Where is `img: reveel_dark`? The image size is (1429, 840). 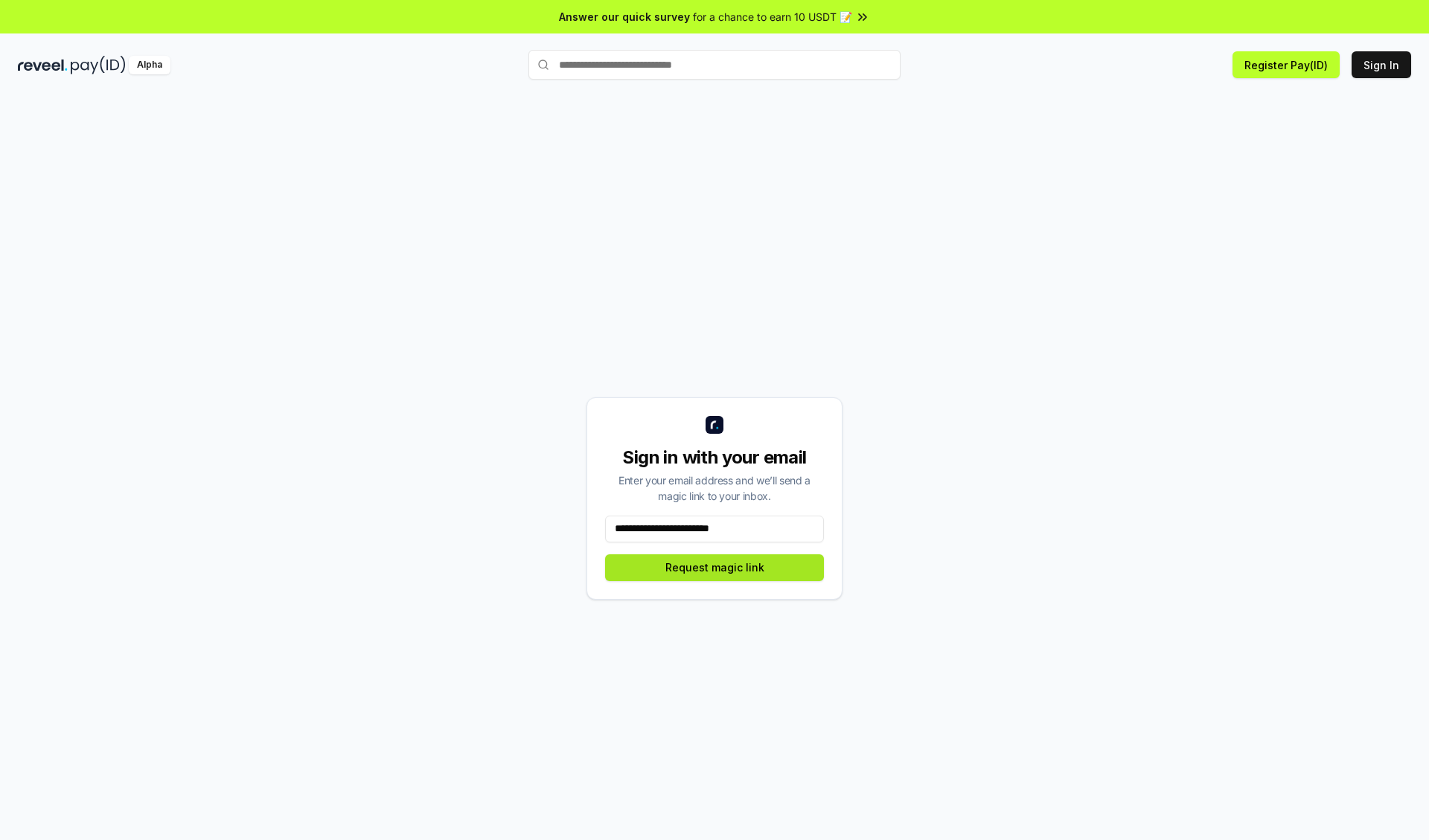
img: reveel_dark is located at coordinates (43, 65).